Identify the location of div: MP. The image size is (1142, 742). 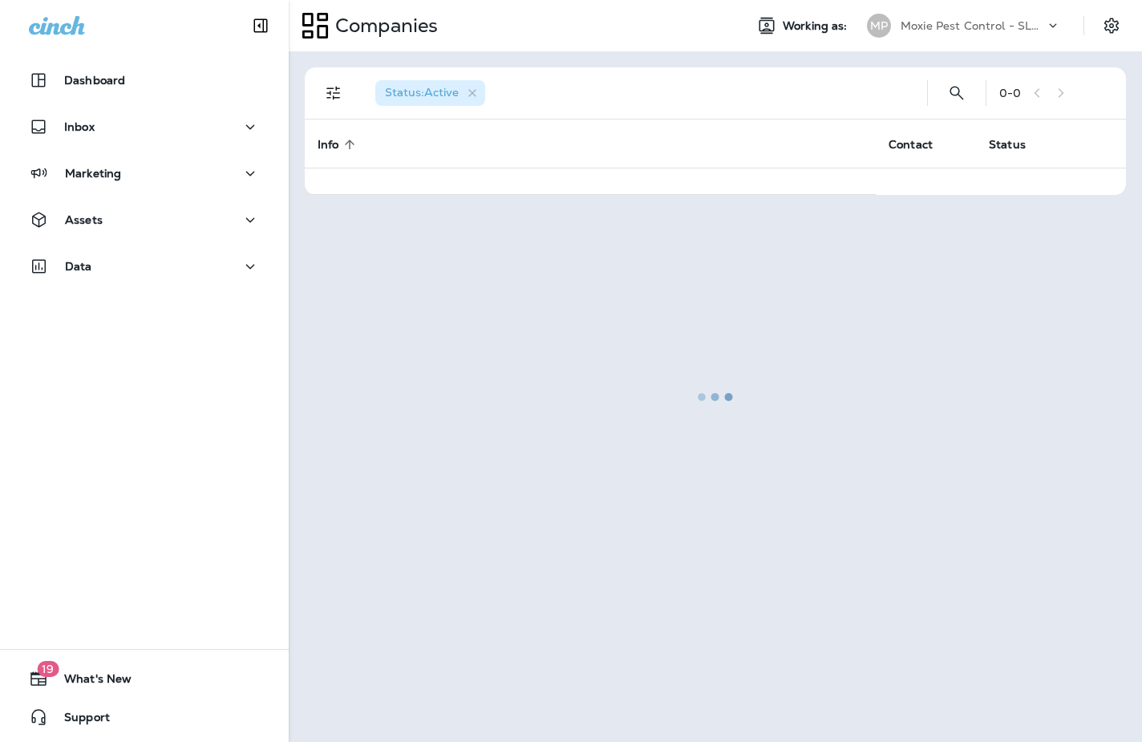
(879, 26).